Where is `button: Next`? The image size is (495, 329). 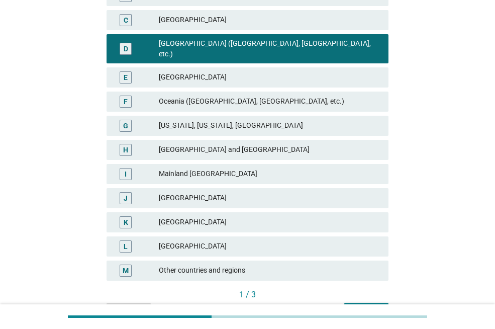
button: Next is located at coordinates (367, 312).